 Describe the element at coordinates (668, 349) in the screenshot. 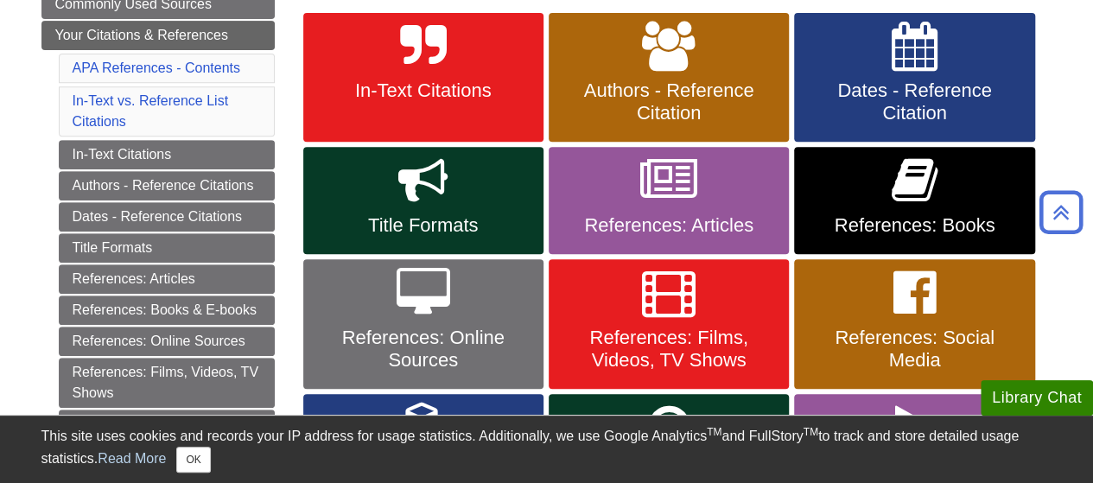

I see `span: References: Films, Videos, TV Shows` at that location.